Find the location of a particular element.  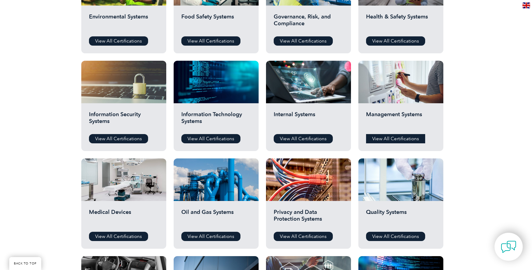

h2: Management Systems is located at coordinates (401, 120).